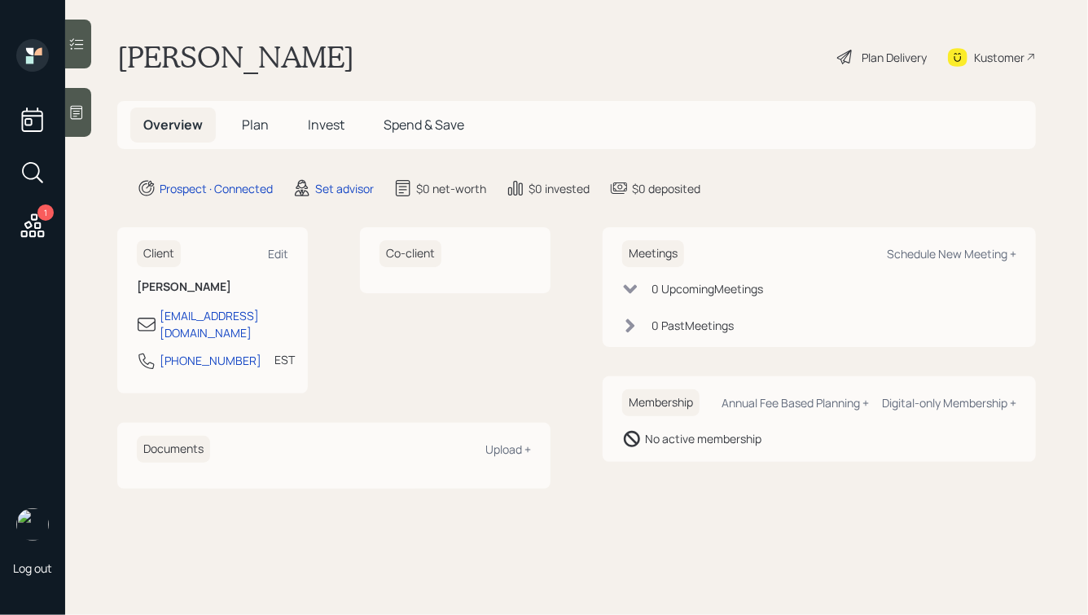  I want to click on div: Log out, so click(33, 568).